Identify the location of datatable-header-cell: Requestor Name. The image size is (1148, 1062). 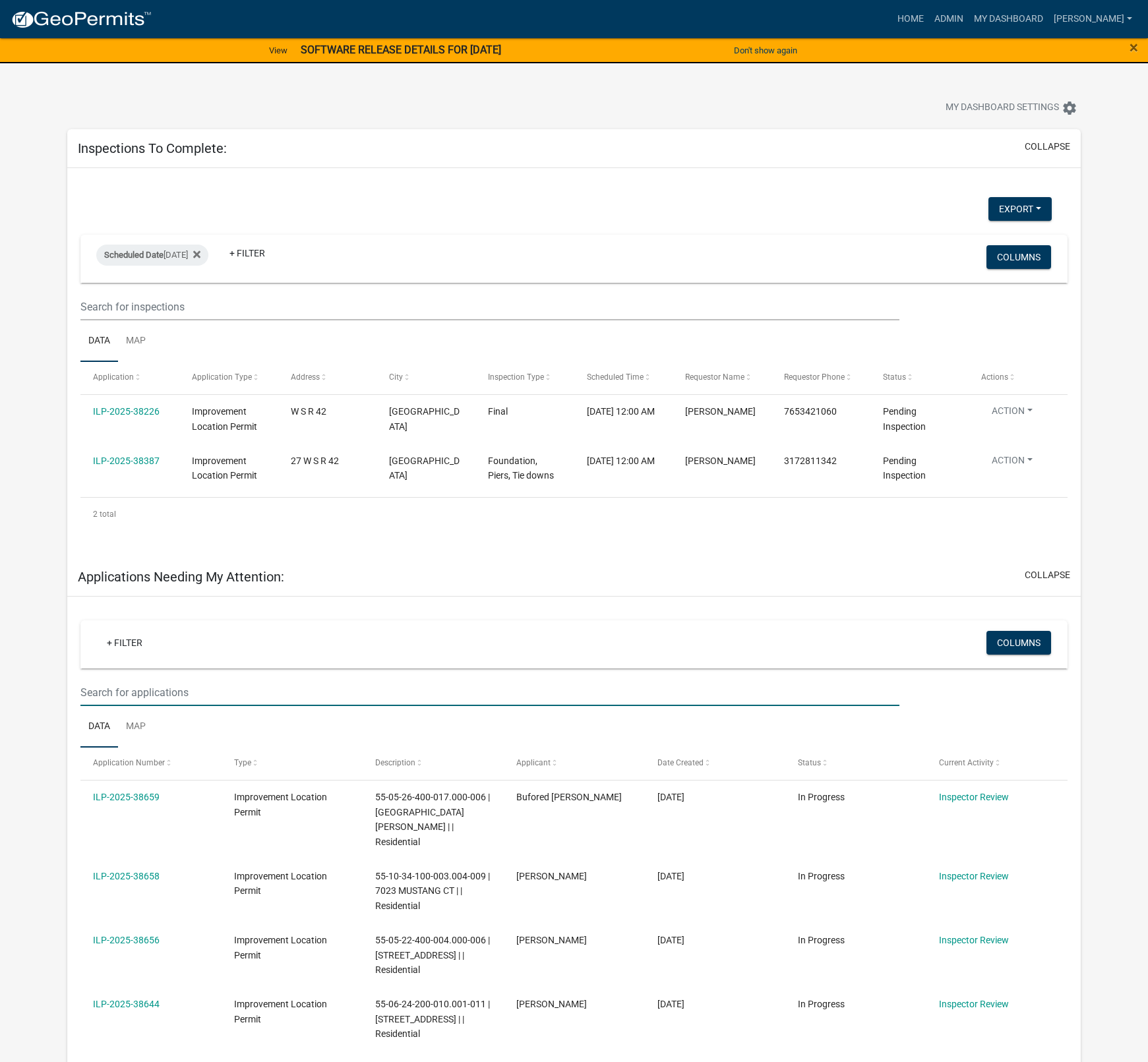
(722, 378).